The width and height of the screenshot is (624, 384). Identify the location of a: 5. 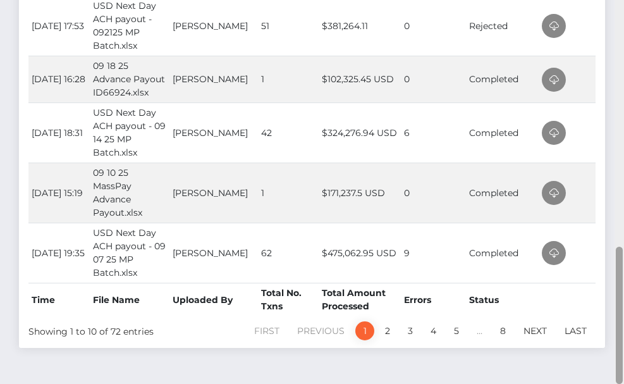
(456, 331).